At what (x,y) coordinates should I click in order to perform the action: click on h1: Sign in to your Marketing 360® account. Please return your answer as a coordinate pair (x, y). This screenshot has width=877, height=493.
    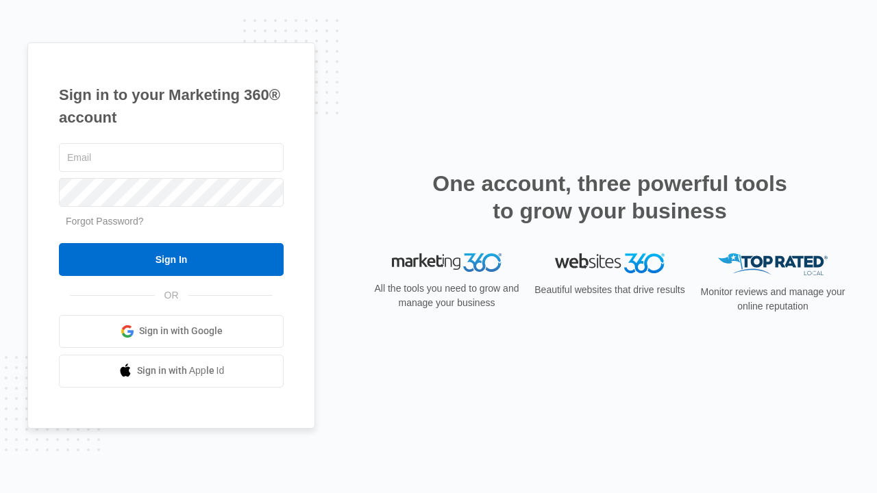
    Looking at the image, I should click on (171, 106).